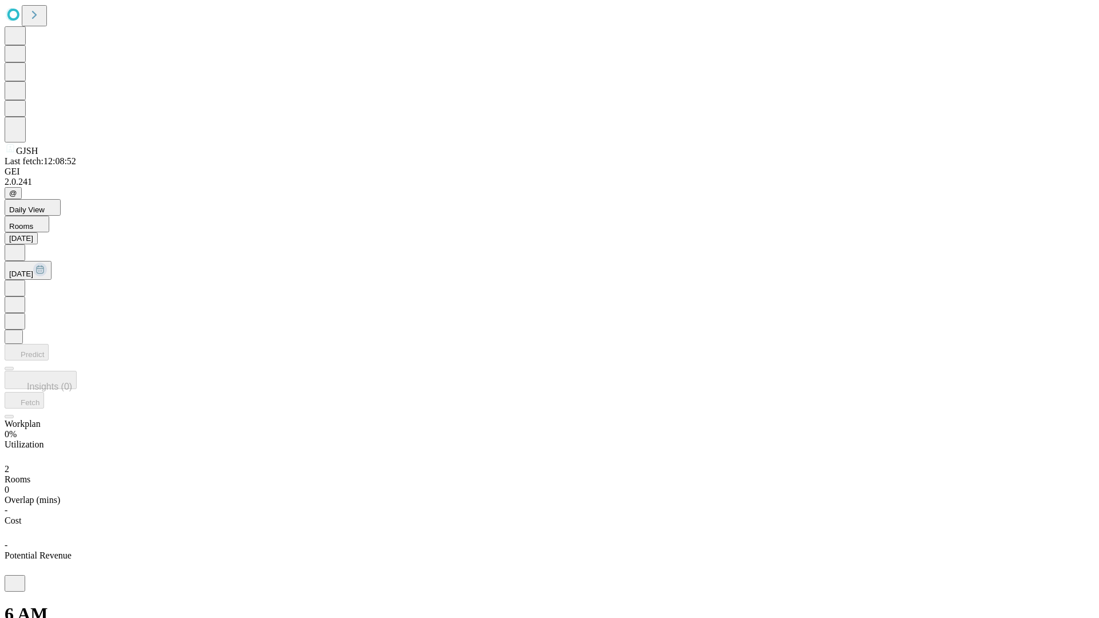 Image resolution: width=1099 pixels, height=618 pixels. Describe the element at coordinates (27, 151) in the screenshot. I see `span: GJSH` at that location.